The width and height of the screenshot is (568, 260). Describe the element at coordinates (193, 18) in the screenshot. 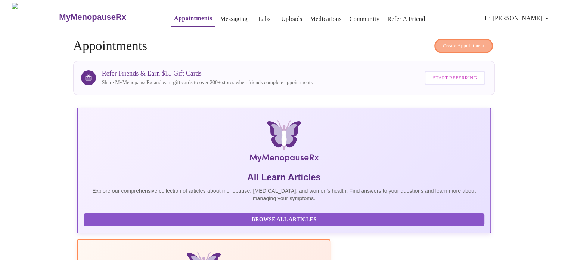

I see `a: Appointments` at that location.